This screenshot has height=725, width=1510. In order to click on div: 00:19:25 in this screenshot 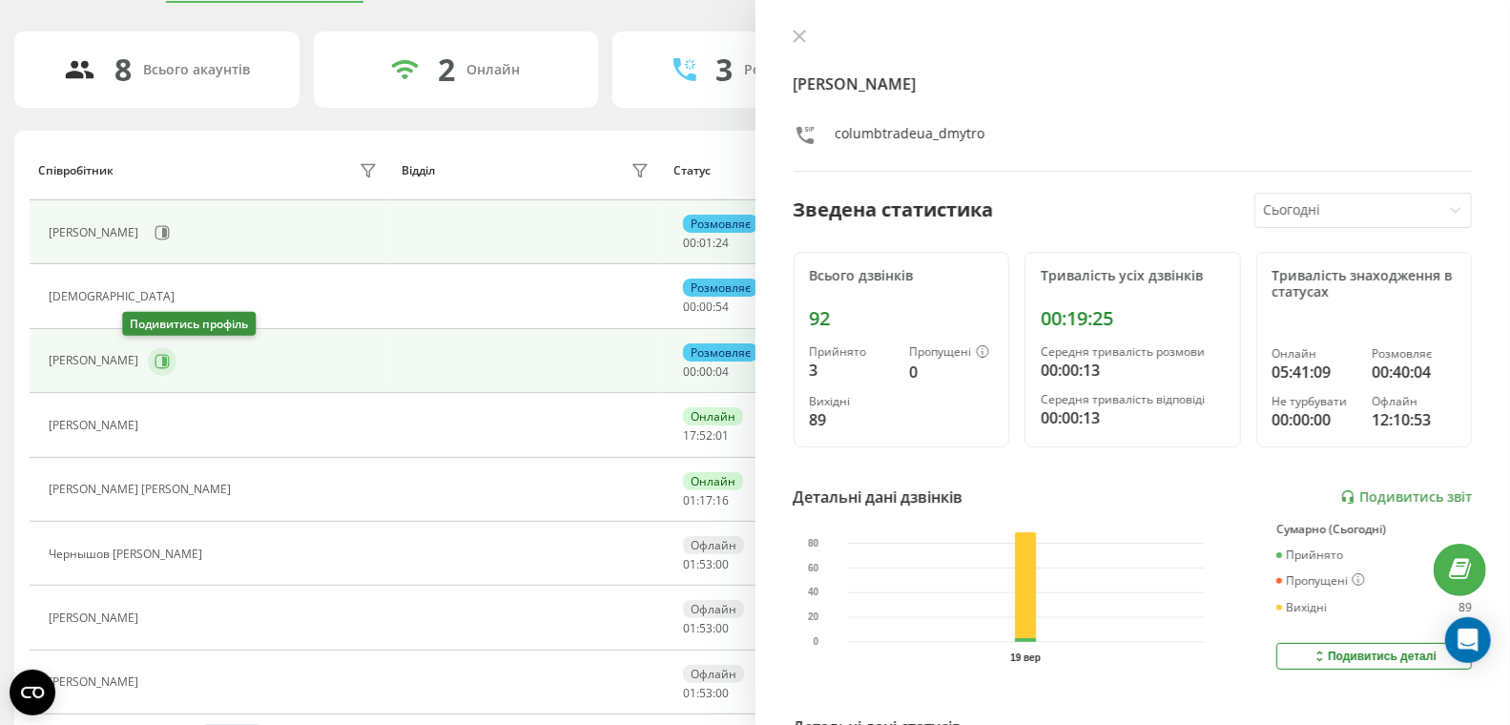, I will do `click(1132, 319)`.